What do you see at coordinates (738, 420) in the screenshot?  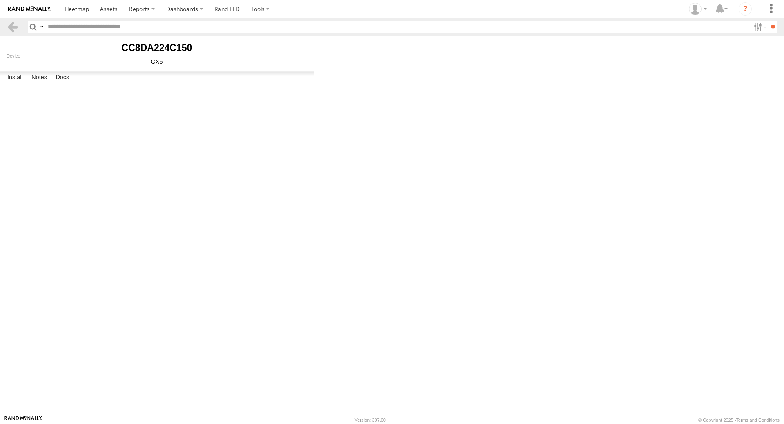 I see `div: © Copyright 2025 -` at bounding box center [738, 420].